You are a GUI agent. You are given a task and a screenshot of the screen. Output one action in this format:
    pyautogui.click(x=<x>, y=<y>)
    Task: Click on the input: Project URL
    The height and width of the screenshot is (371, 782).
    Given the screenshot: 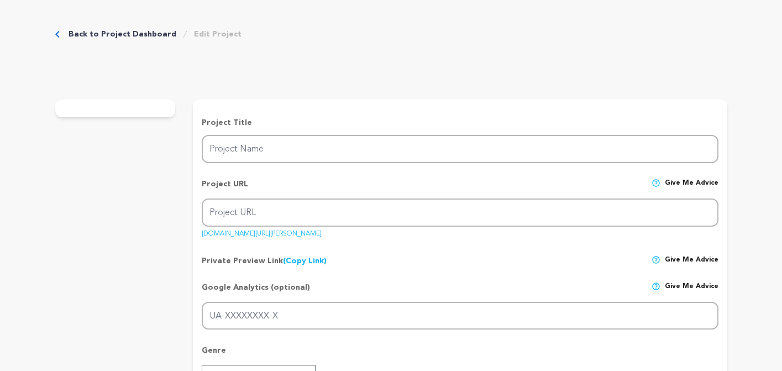 What is the action you would take?
    pyautogui.click(x=460, y=212)
    